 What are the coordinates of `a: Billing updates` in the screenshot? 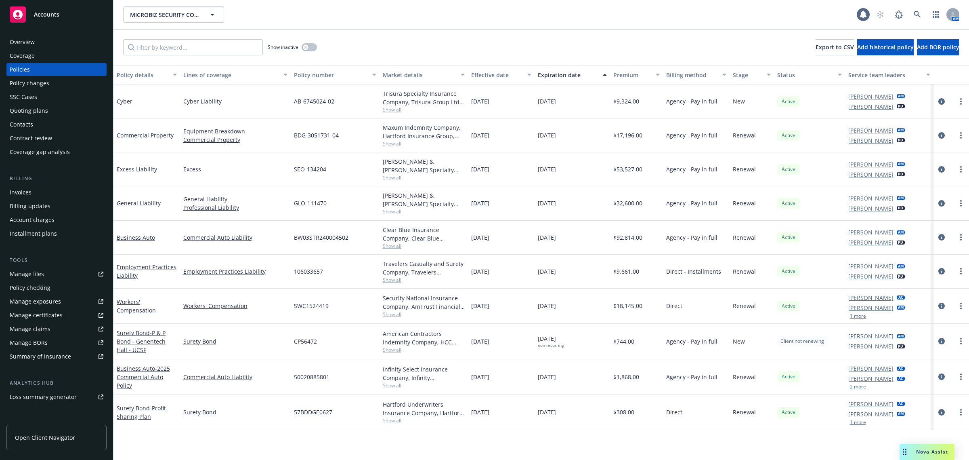 It's located at (57, 206).